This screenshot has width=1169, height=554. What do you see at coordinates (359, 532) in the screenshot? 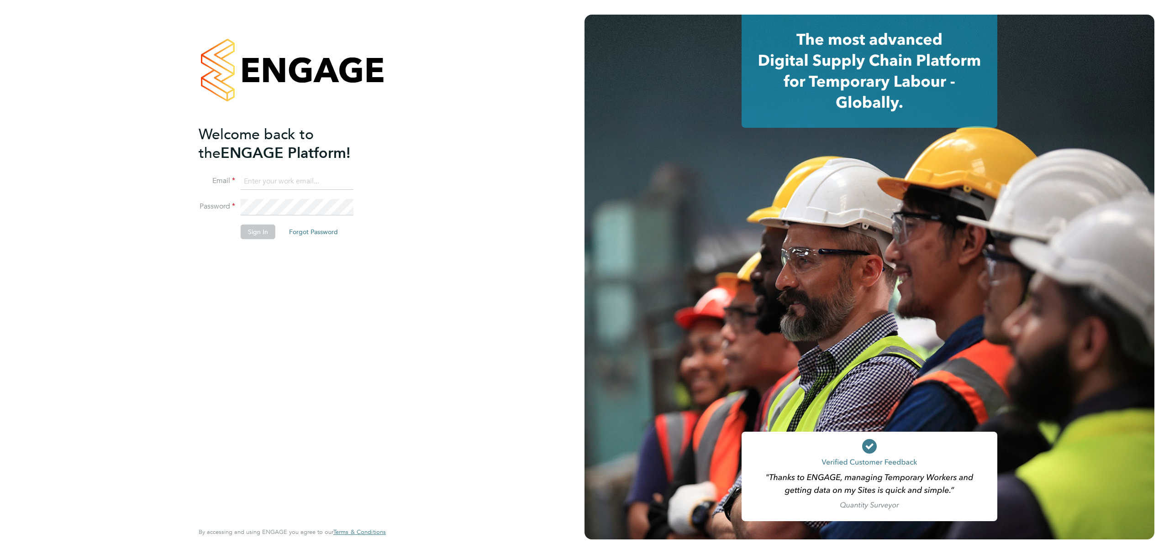
I see `span: Terms & Conditions` at bounding box center [359, 532].